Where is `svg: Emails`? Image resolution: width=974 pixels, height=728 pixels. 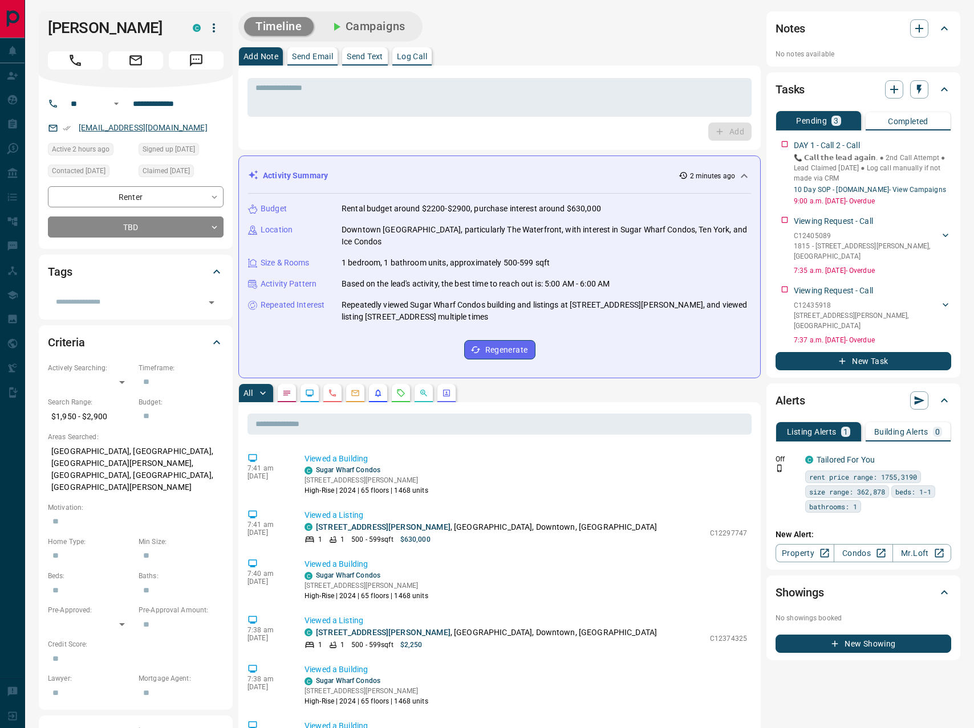 svg: Emails is located at coordinates (355, 393).